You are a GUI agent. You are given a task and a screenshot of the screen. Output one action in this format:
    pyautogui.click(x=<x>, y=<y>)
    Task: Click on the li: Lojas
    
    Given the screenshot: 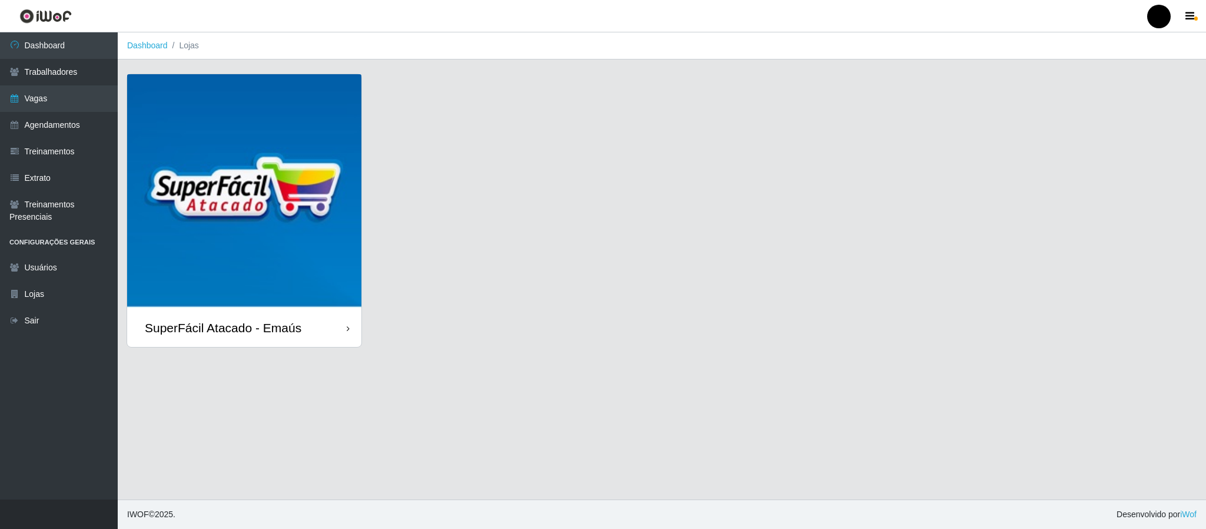 What is the action you would take?
    pyautogui.click(x=183, y=45)
    